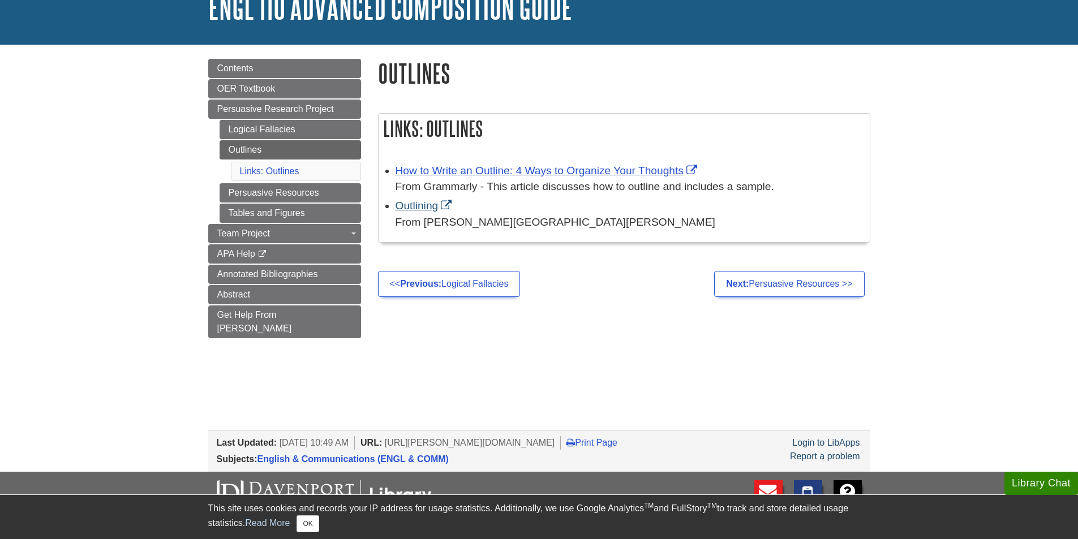  Describe the element at coordinates (825, 456) in the screenshot. I see `a: Report a problem` at that location.